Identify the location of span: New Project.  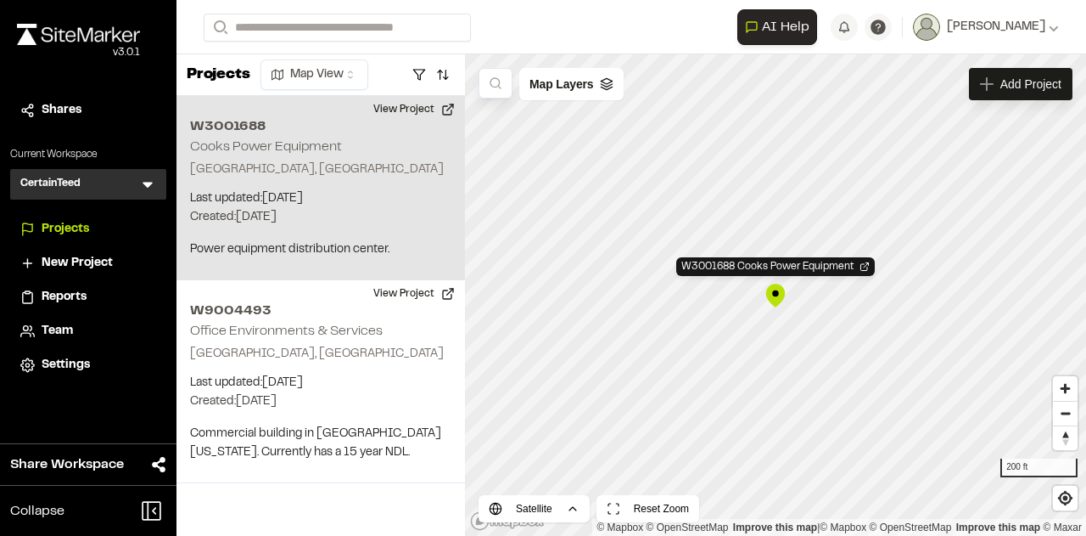
(77, 263).